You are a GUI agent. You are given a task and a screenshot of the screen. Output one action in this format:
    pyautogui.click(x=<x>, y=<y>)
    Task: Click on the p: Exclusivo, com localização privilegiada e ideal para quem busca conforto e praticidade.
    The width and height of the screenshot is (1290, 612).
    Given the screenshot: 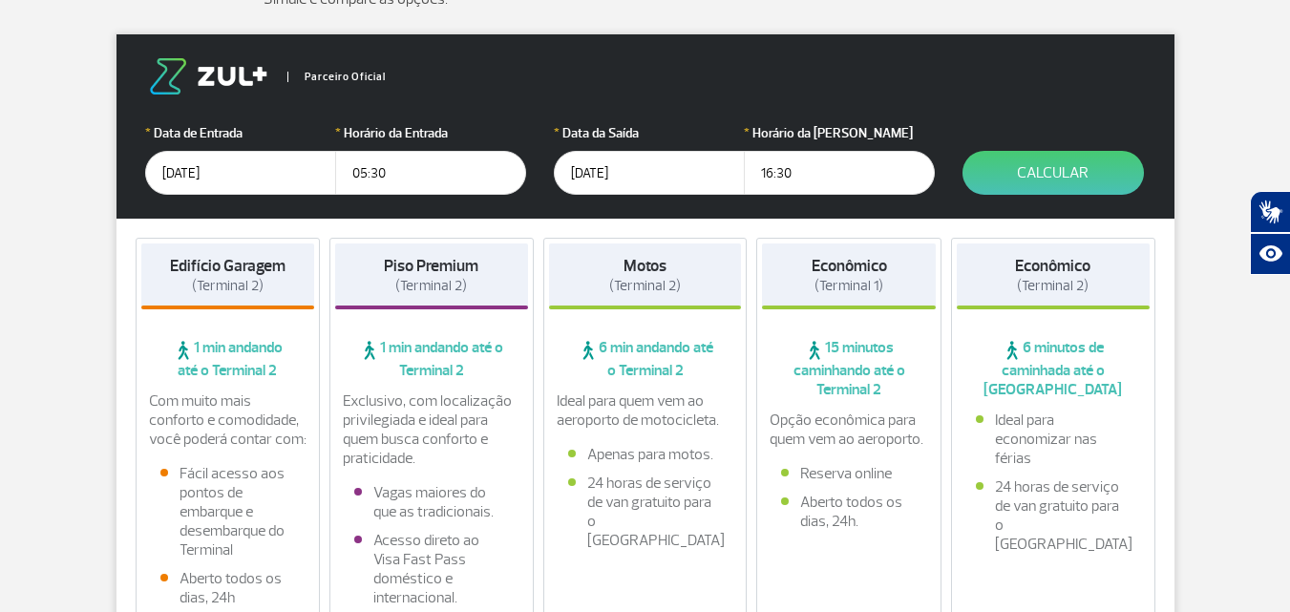 What is the action you would take?
    pyautogui.click(x=431, y=430)
    